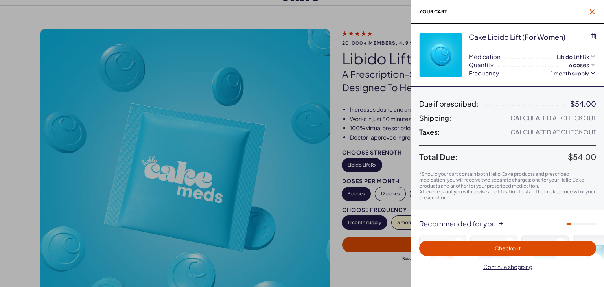 The height and width of the screenshot is (287, 604). What do you see at coordinates (517, 37) in the screenshot?
I see `div: Cake Libido Lift (for Women)` at bounding box center [517, 37].